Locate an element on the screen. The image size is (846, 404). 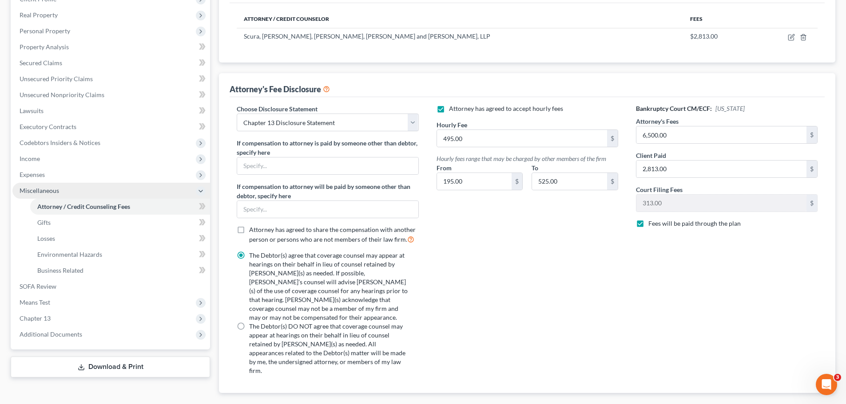
a: Attorney / Credit Counseling Fees is located at coordinates (120, 207).